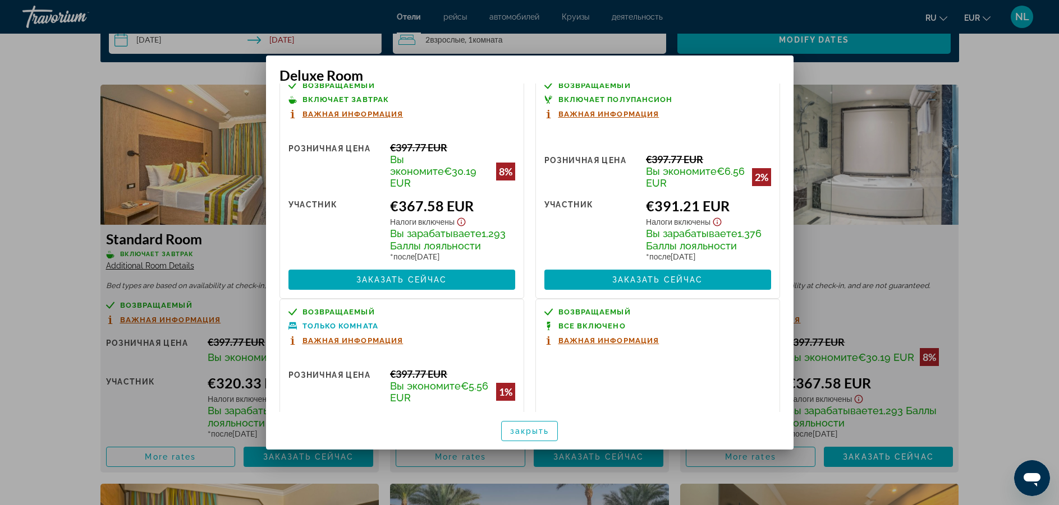 The width and height of the screenshot is (1059, 505). What do you see at coordinates (505, 392) in the screenshot?
I see `div: 1%` at bounding box center [505, 392].